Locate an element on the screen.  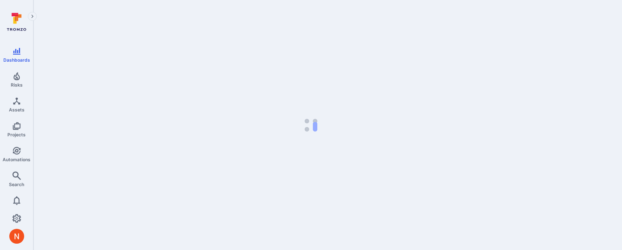
i: Expand navigation menu is located at coordinates (32, 16).